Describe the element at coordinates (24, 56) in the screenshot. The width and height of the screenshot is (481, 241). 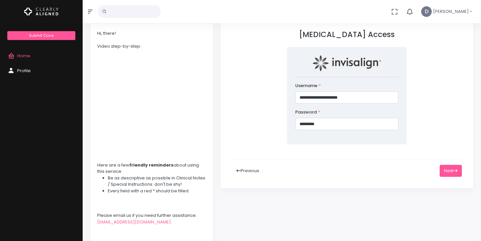
I see `span: Home` at that location.